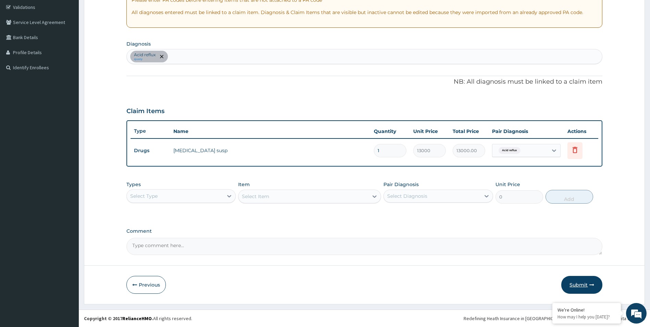  Describe the element at coordinates (365, 231) in the screenshot. I see `label: Comment` at that location.